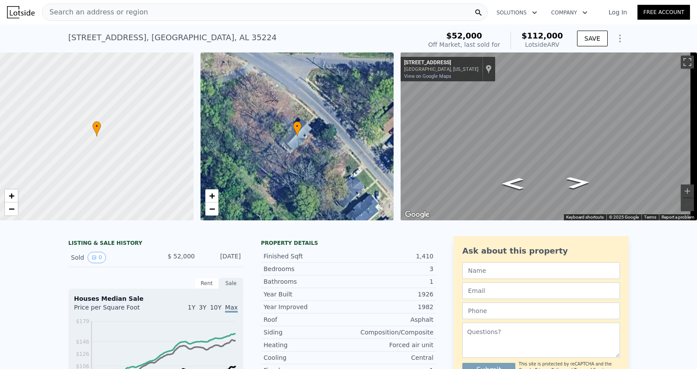 The height and width of the screenshot is (369, 697). Describe the element at coordinates (202, 308) in the screenshot. I see `span: 3Y` at that location.